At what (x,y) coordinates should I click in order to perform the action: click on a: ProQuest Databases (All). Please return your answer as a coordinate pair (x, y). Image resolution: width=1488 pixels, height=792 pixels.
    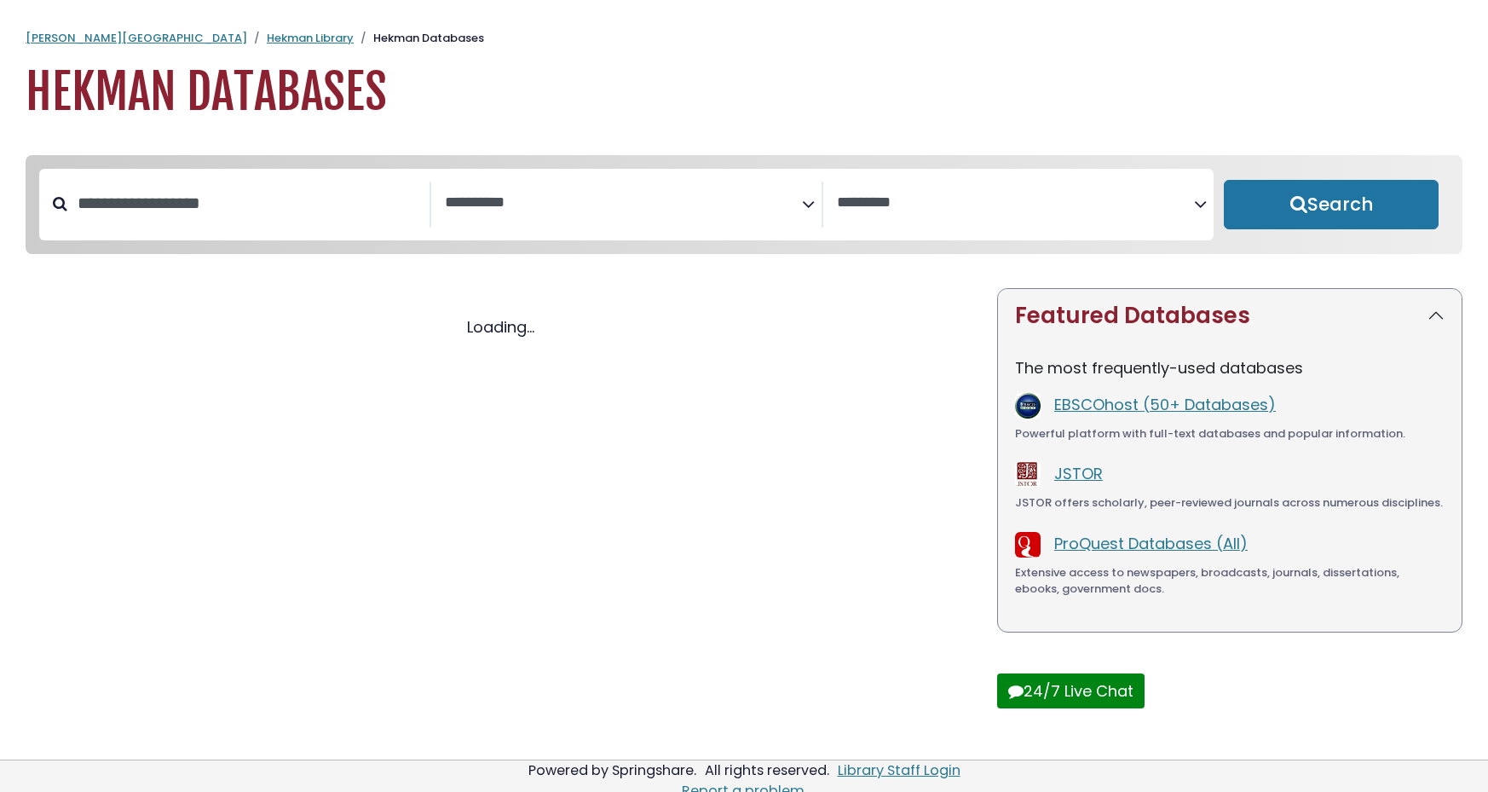
    Looking at the image, I should click on (1150, 543).